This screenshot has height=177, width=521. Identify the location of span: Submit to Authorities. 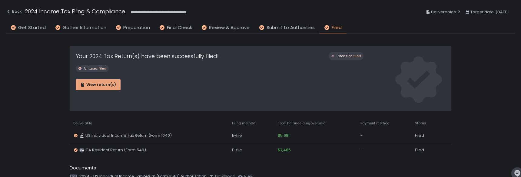
(290, 28).